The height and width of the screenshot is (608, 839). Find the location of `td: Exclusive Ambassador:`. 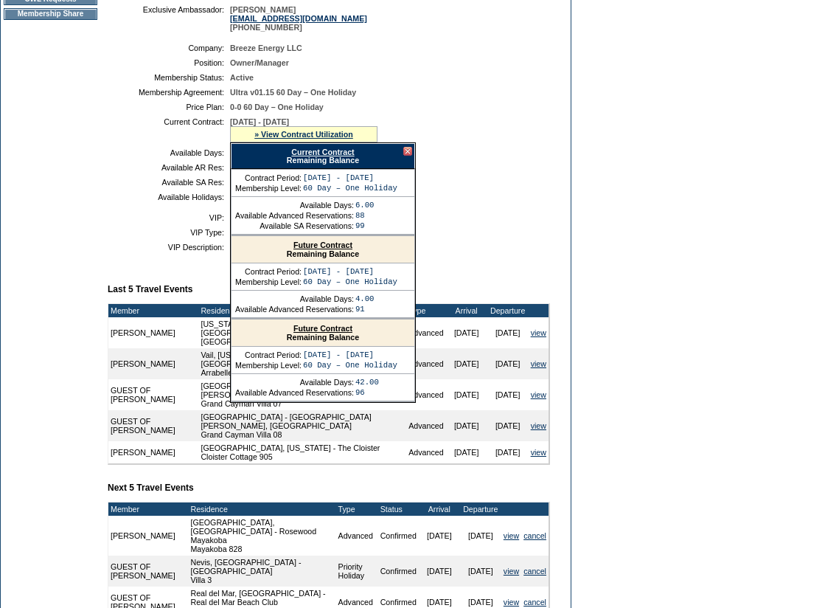

td: Exclusive Ambassador: is located at coordinates (169, 18).